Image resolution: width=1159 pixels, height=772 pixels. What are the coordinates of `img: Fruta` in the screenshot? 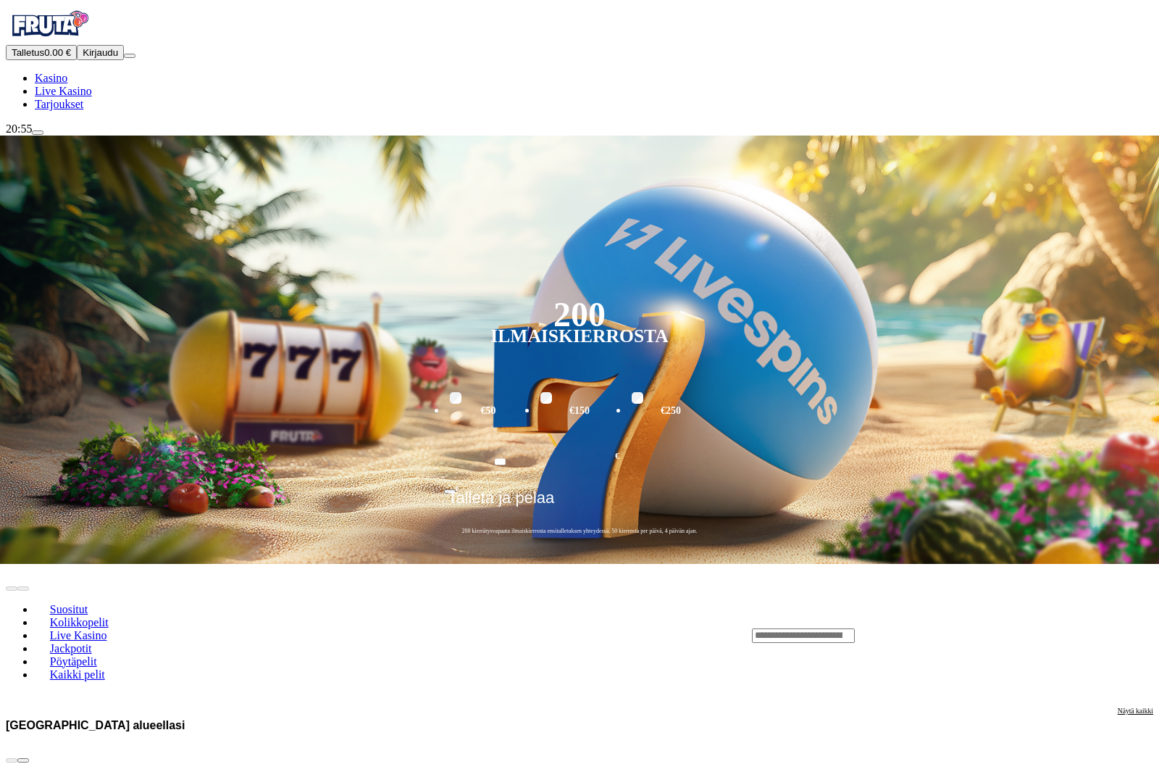 It's located at (49, 24).